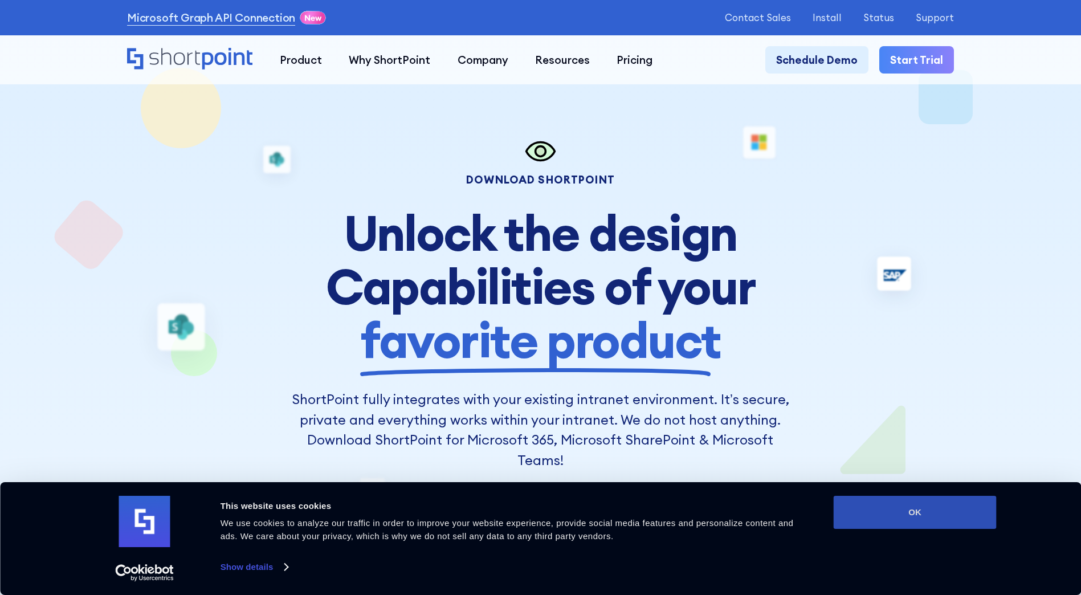 The width and height of the screenshot is (1081, 595). Describe the element at coordinates (816, 59) in the screenshot. I see `a: Schedule Demo` at that location.